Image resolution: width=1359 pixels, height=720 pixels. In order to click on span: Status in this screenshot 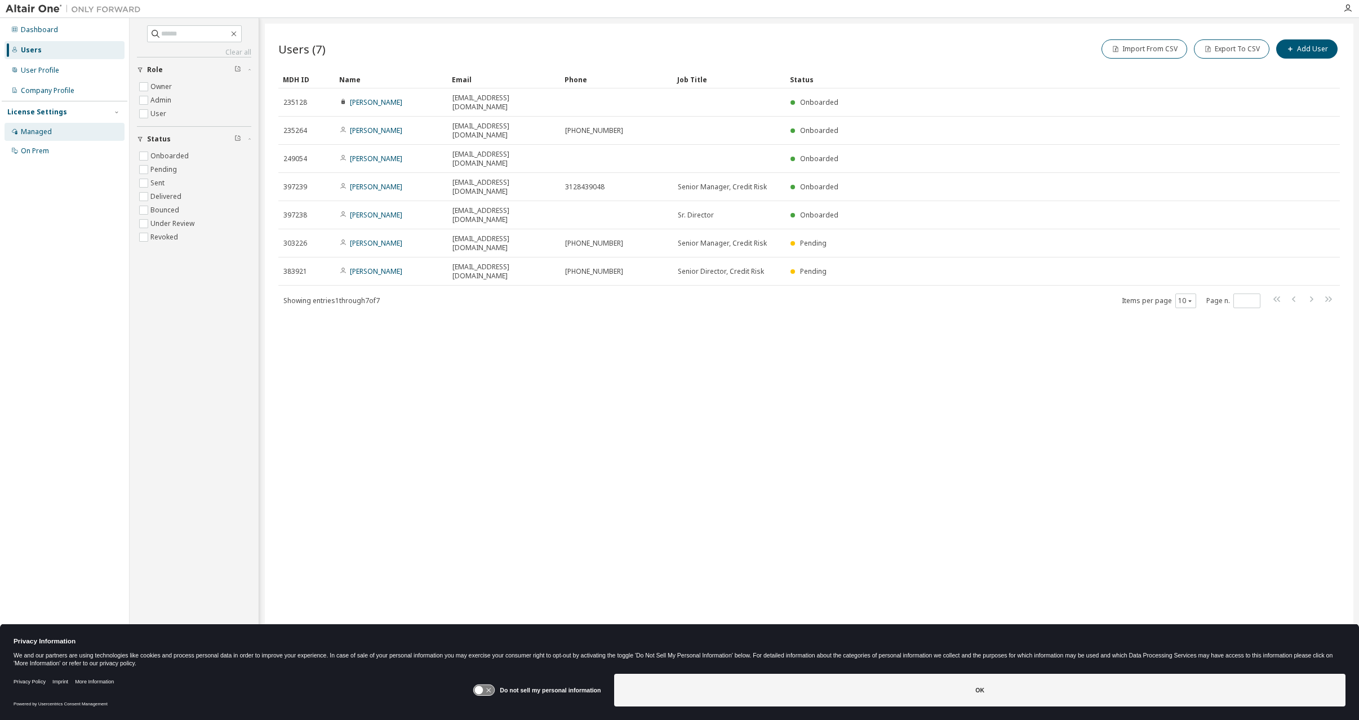, I will do `click(159, 139)`.